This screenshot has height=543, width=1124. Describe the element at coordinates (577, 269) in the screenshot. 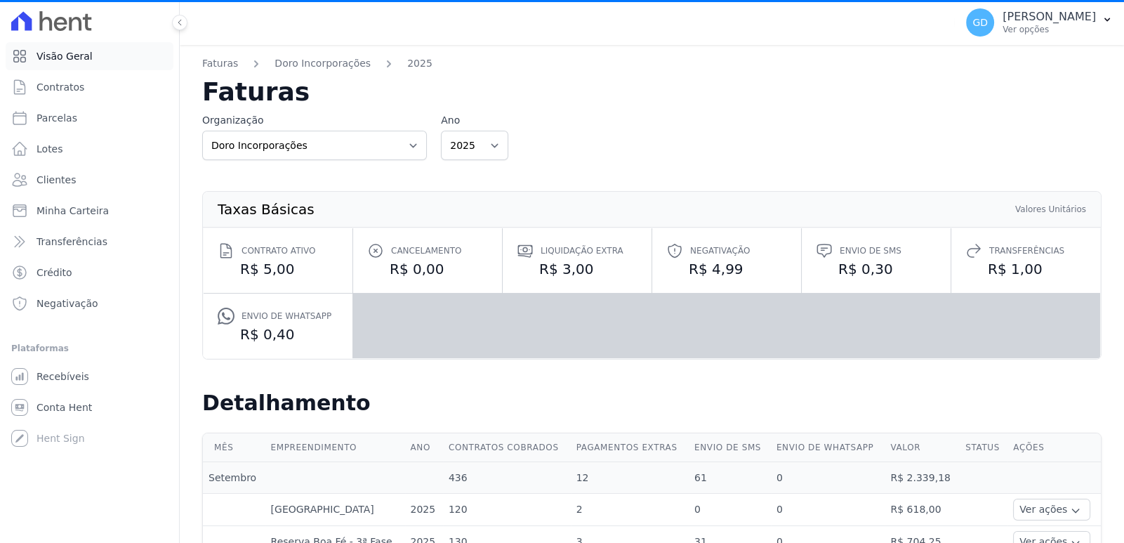

I see `dd: R$ 3,00` at that location.